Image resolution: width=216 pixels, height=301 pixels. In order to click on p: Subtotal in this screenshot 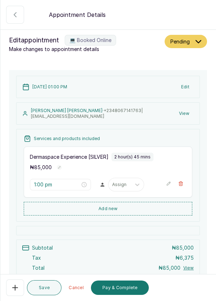, I will do `click(42, 248)`.